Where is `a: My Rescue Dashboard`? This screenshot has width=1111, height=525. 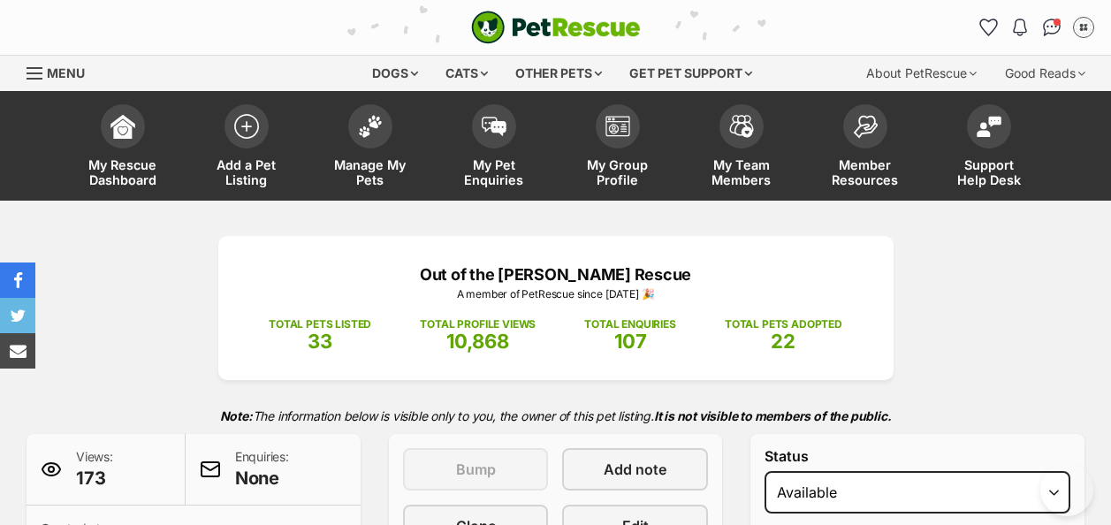
a: My Rescue Dashboard is located at coordinates (123, 148).